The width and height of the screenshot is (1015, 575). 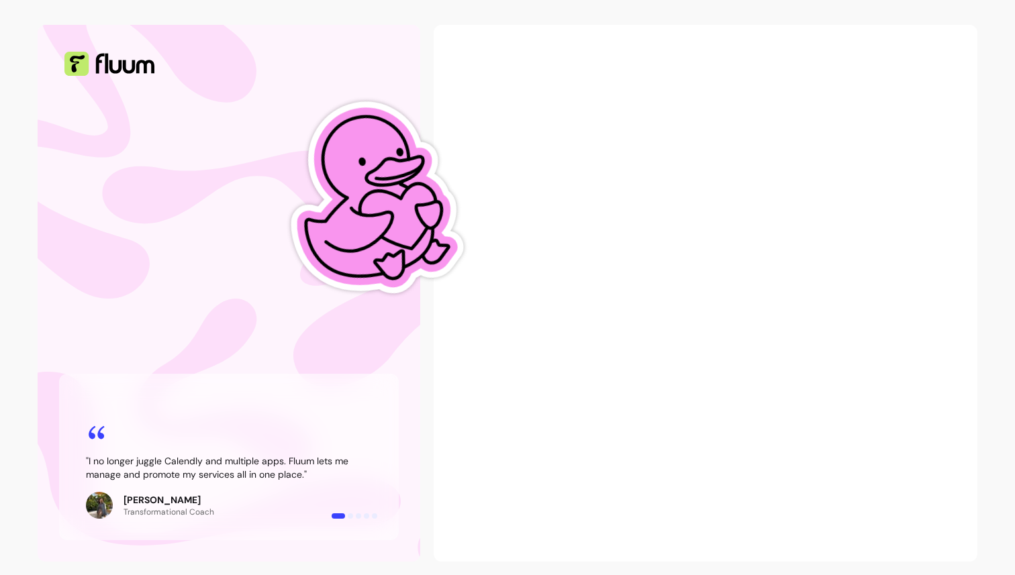 What do you see at coordinates (99, 506) in the screenshot?
I see `img: Review avatar` at bounding box center [99, 506].